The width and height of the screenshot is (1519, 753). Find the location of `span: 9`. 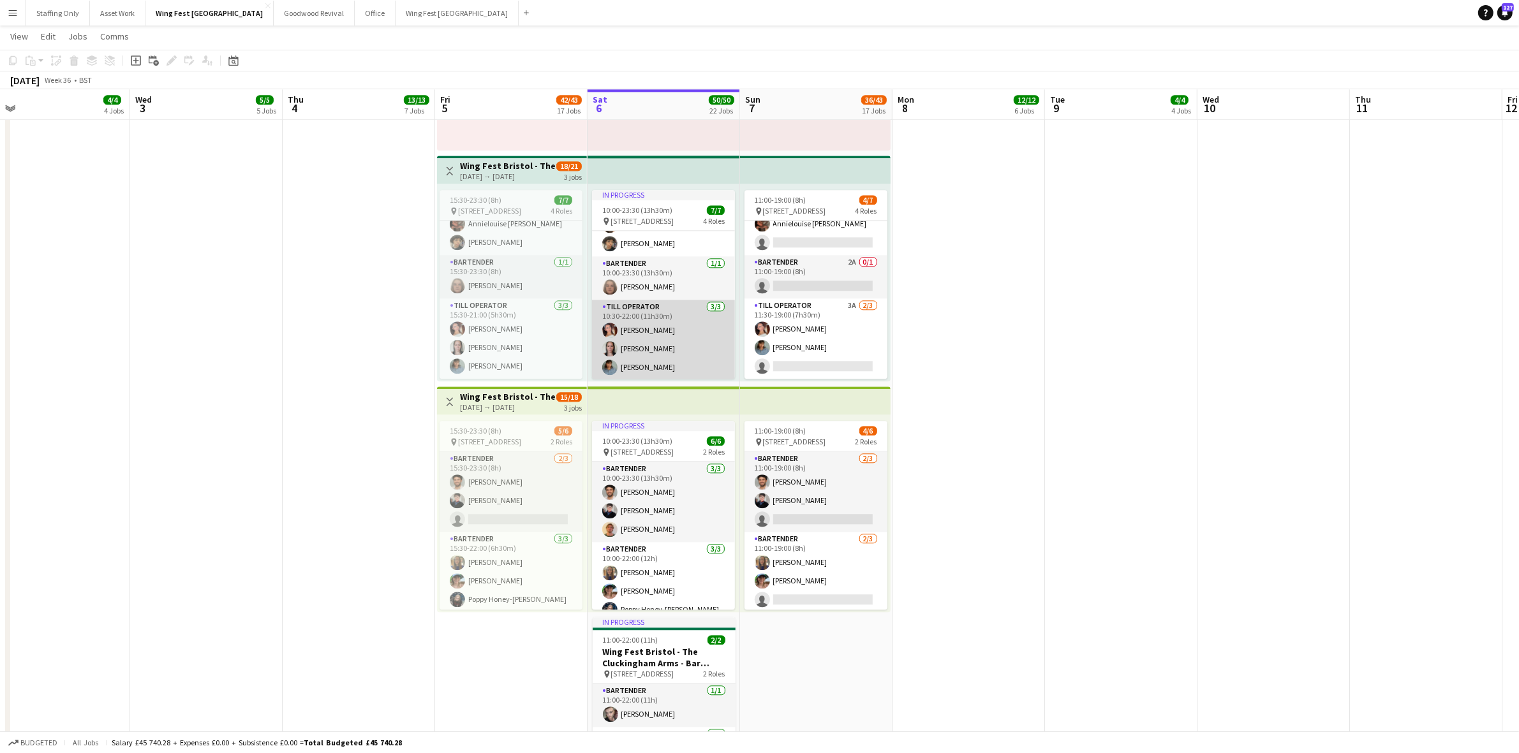

span: 9 is located at coordinates (1057, 108).